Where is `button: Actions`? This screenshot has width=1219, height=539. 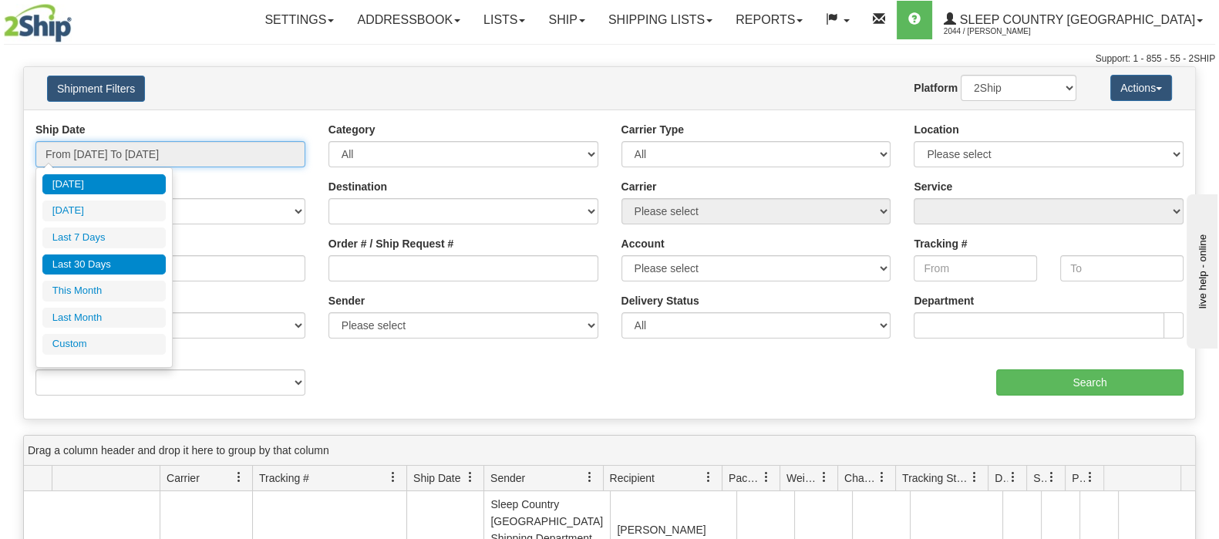
button: Actions is located at coordinates (1142, 88).